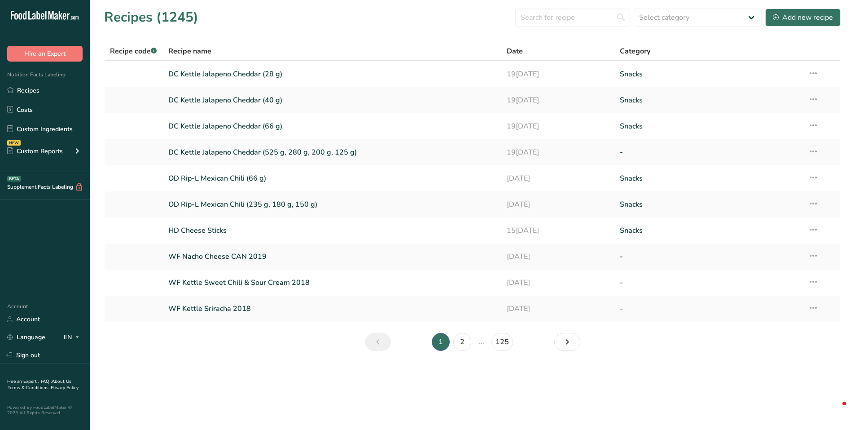  What do you see at coordinates (133, 51) in the screenshot?
I see `span: Recipe code` at bounding box center [133, 51].